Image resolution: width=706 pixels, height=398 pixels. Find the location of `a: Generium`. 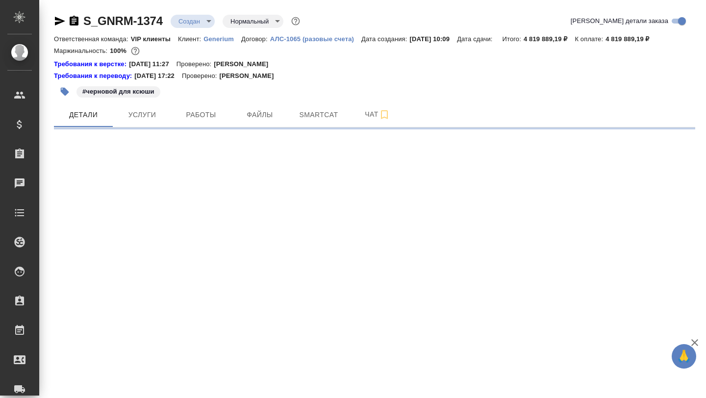

a: Generium is located at coordinates (222, 38).